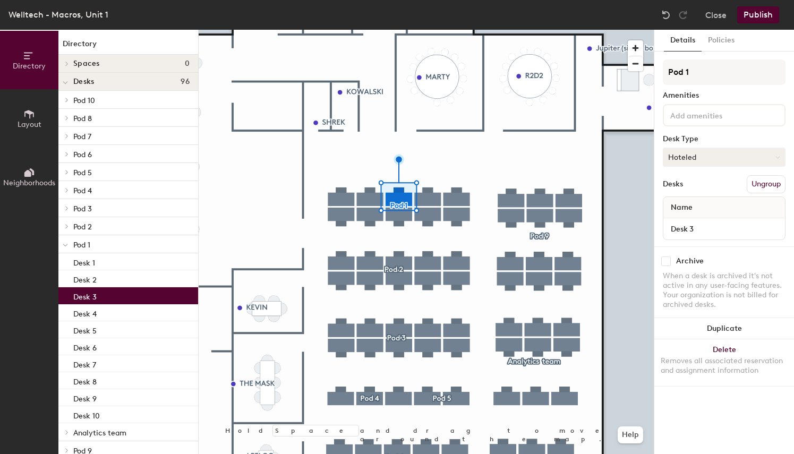 The width and height of the screenshot is (794, 454). I want to click on span: Spaces, so click(87, 64).